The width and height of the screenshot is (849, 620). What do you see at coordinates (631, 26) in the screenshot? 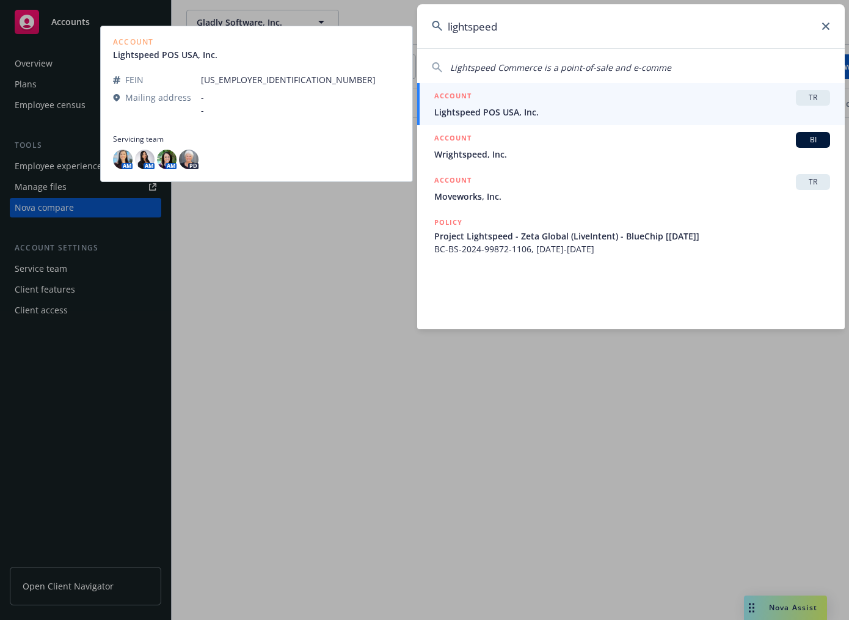
I see `input: Search...` at bounding box center [631, 26].